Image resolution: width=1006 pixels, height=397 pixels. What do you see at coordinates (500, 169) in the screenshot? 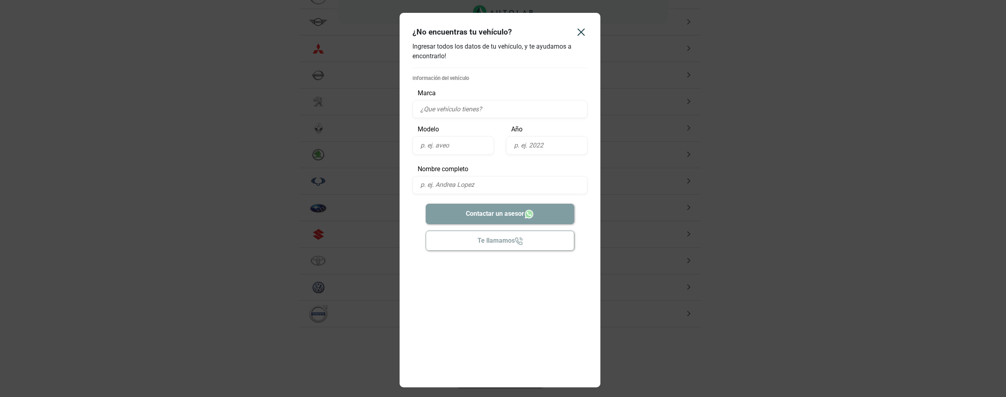
I see `p: Nombre completo` at bounding box center [500, 169].